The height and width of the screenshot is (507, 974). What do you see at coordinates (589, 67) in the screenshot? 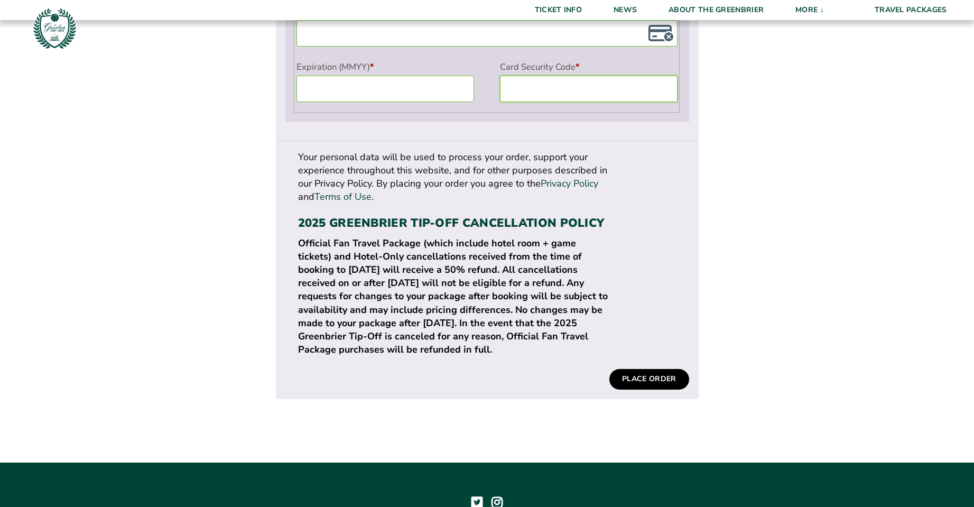
I see `label: Card Security Code` at bounding box center [589, 67].